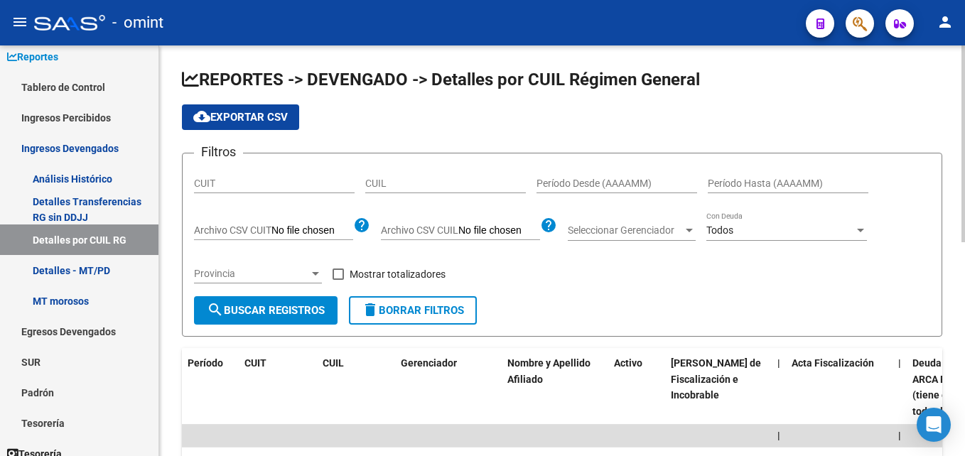 This screenshot has width=965, height=456. What do you see at coordinates (240, 117) in the screenshot?
I see `button: Exportar CSV` at bounding box center [240, 117].